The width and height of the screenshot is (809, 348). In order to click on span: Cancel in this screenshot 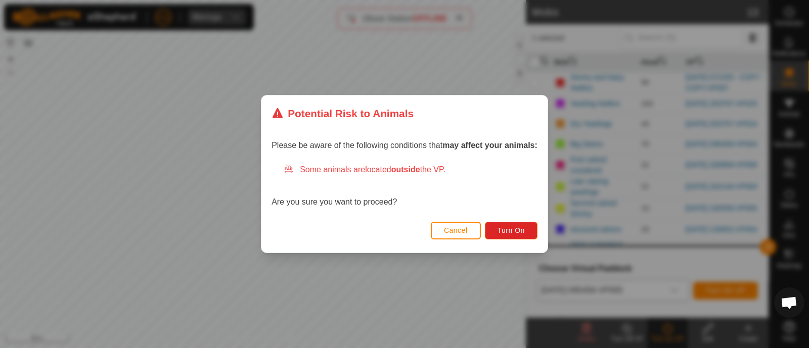, I will do `click(456, 231)`.